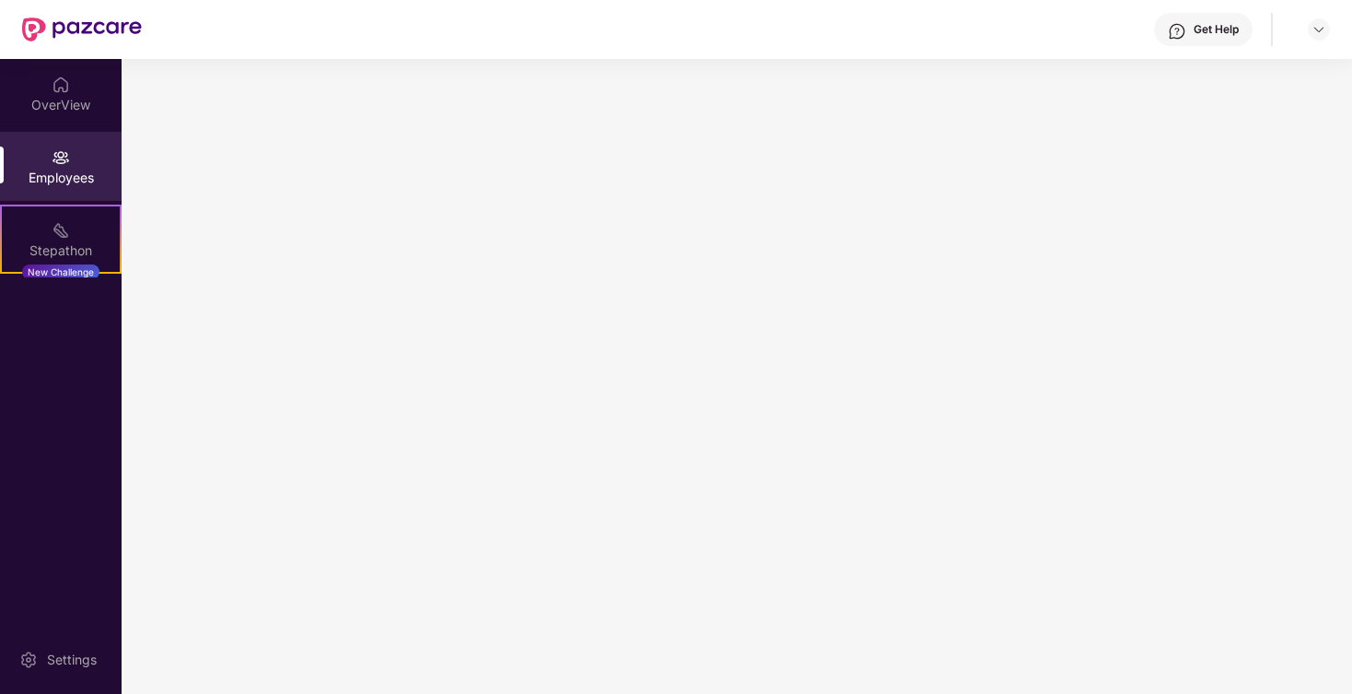 The height and width of the screenshot is (694, 1352). Describe the element at coordinates (1177, 31) in the screenshot. I see `img: svg+xml;base64,PHN2ZyBpZD0iSGVscC0zMngzMiIgeG1sbnM9Imh0dHA6Ly93d3cudzMub3JnLzIwMDAvc3ZnIiB3aWR0aD...` at that location.